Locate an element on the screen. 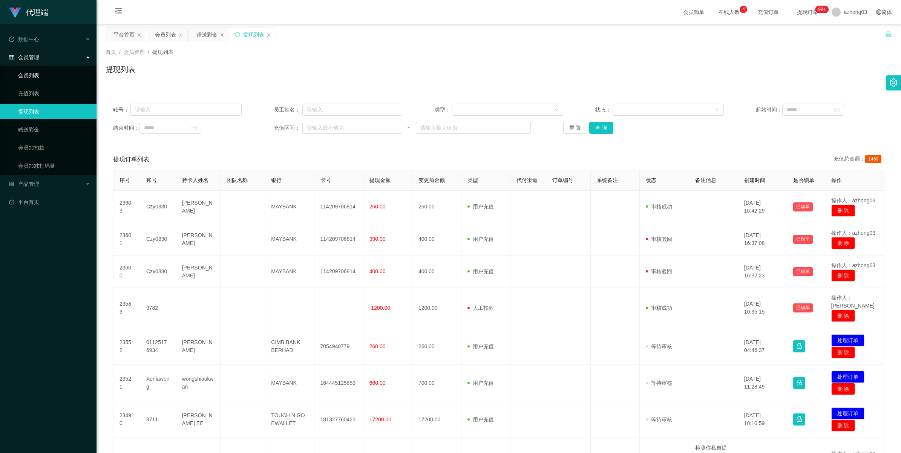  span: 状态 is located at coordinates (651, 180).